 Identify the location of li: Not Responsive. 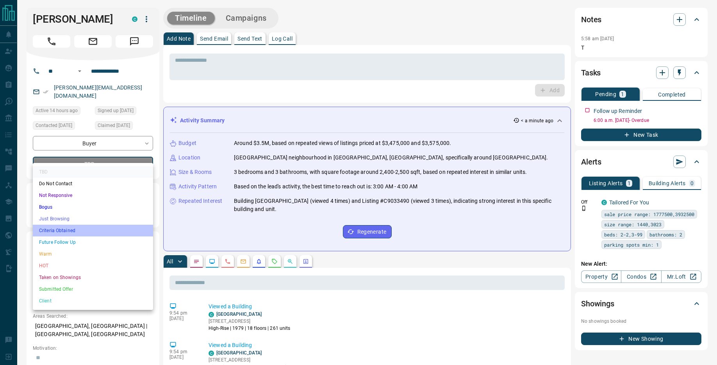
(93, 195).